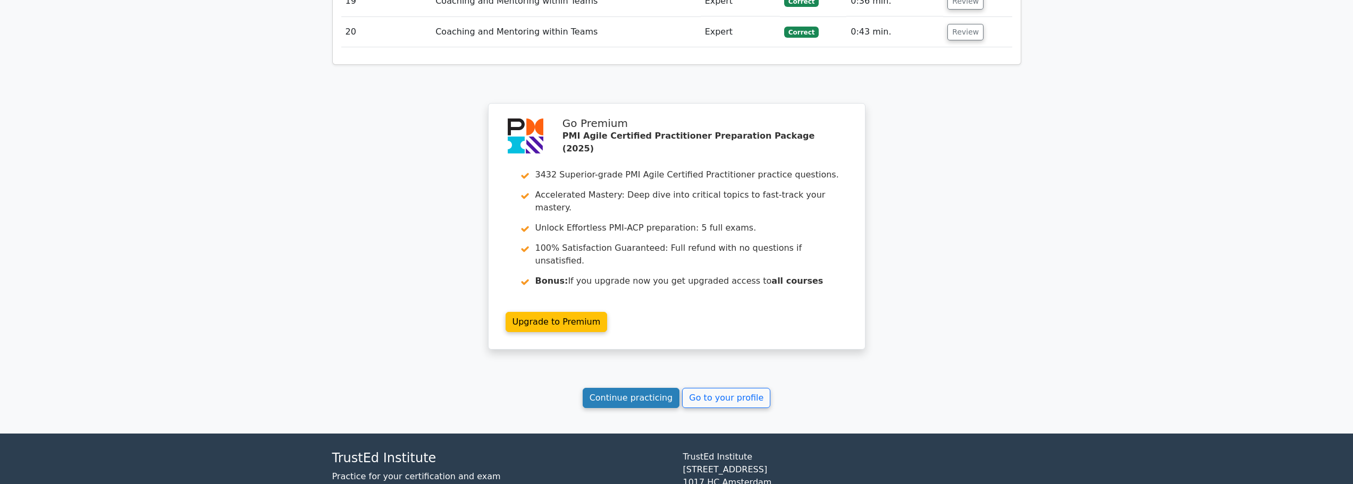 Image resolution: width=1353 pixels, height=484 pixels. I want to click on td: Coaching and Mentoring within Teams, so click(566, 32).